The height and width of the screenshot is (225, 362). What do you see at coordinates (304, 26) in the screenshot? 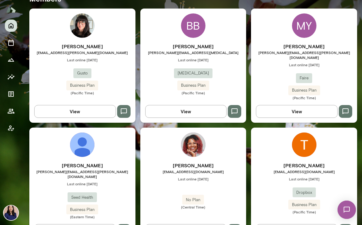
I see `div: MY` at bounding box center [304, 26].